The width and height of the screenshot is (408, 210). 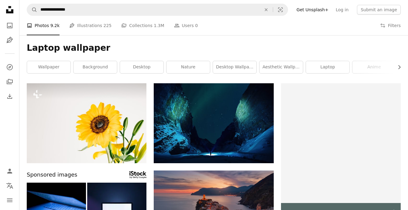 What do you see at coordinates (342, 10) in the screenshot?
I see `a: Log in` at bounding box center [342, 10].